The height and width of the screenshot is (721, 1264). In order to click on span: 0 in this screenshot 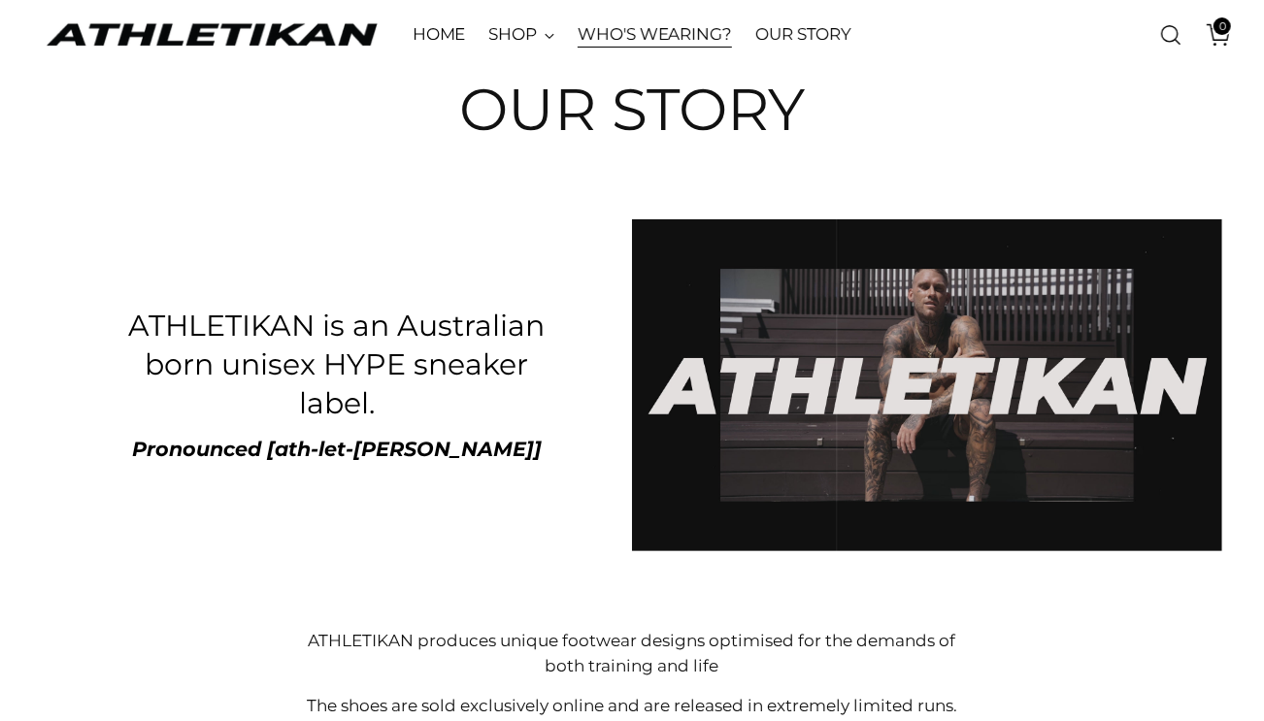, I will do `click(1222, 26)`.